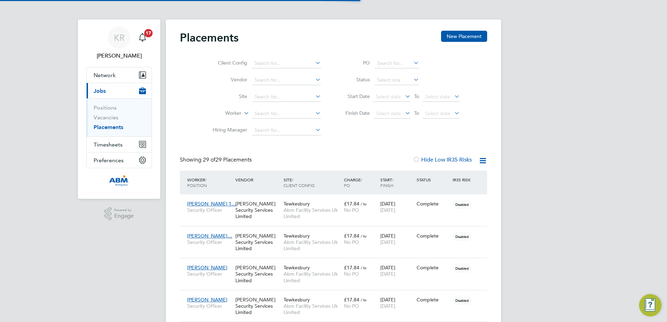 The image size is (667, 322). Describe the element at coordinates (124, 210) in the screenshot. I see `span: Powered by` at that location.